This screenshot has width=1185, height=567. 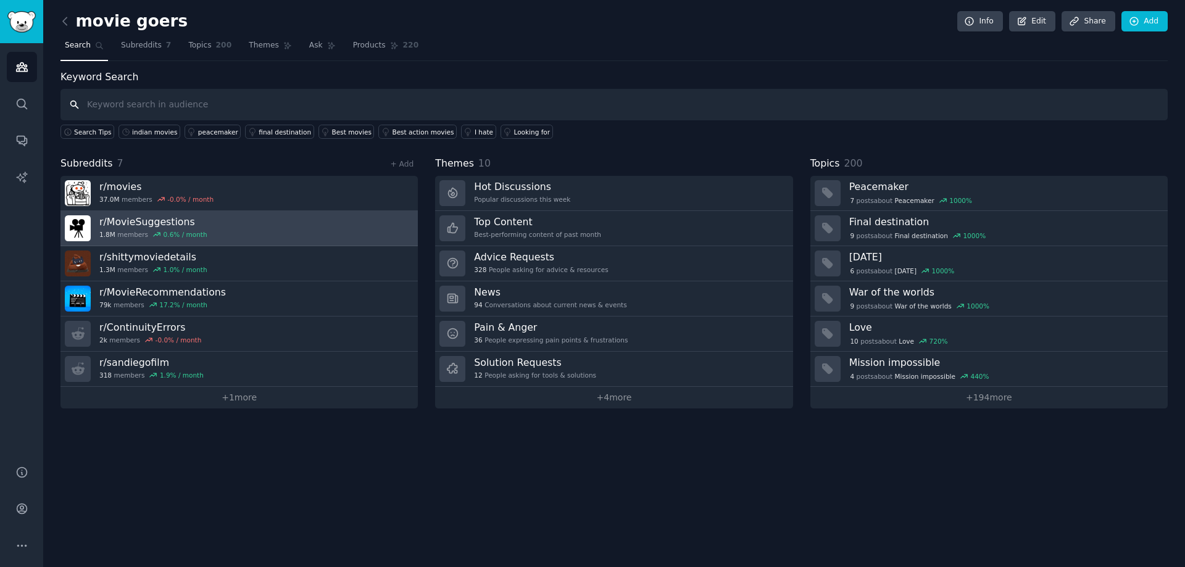 What do you see at coordinates (151, 362) in the screenshot?
I see `h3: r/ sandiegofilm` at bounding box center [151, 362].